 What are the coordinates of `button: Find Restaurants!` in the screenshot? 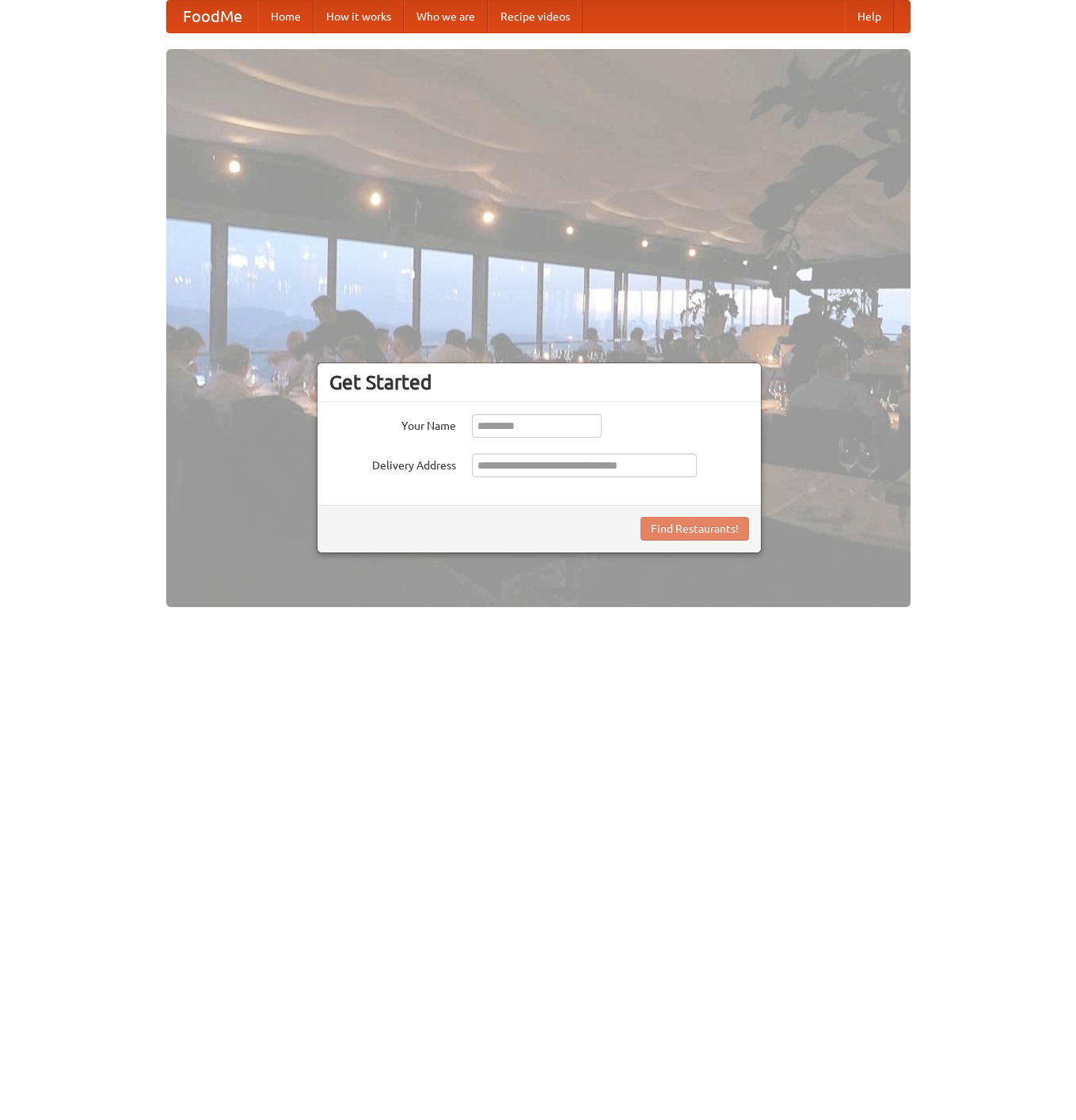 It's located at (694, 529).